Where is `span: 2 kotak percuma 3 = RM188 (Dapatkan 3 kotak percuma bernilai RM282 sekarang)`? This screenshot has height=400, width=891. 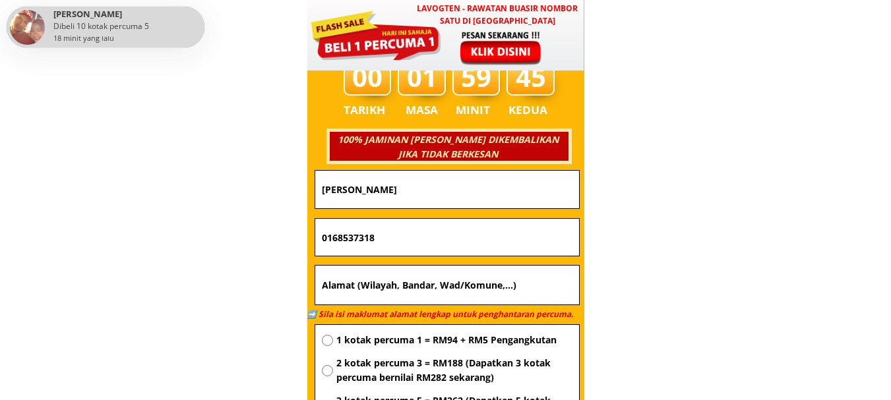
span: 2 kotak percuma 3 = RM188 (Dapatkan 3 kotak percuma bernilai RM282 sekarang) is located at coordinates (454, 370).